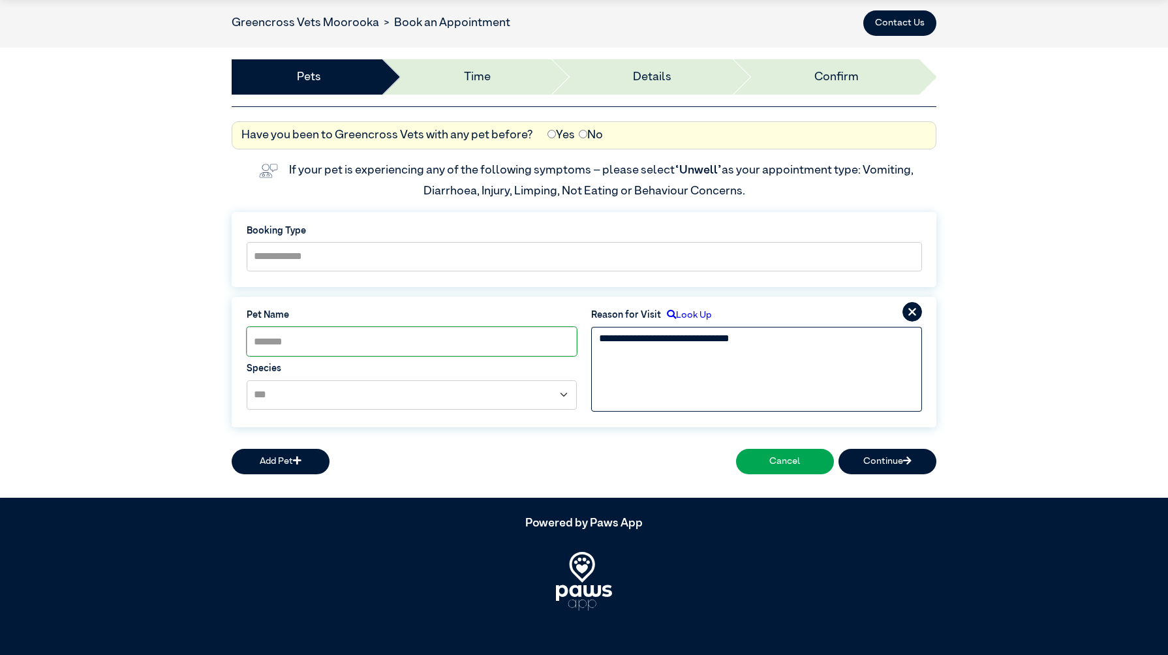  Describe the element at coordinates (584, 232) in the screenshot. I see `label: Booking Type` at that location.